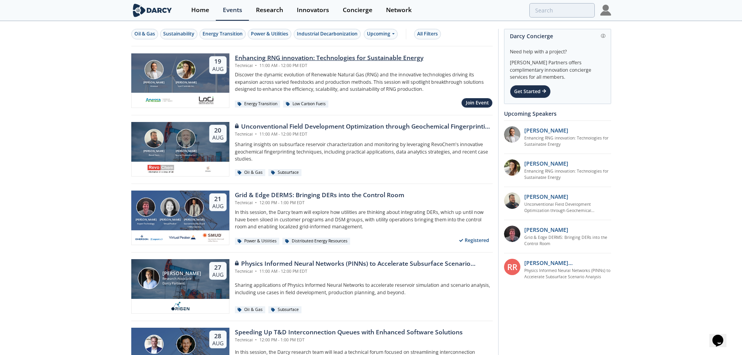 The height and width of the screenshot is (355, 742). I want to click on img: John Sinclair, so click(186, 138).